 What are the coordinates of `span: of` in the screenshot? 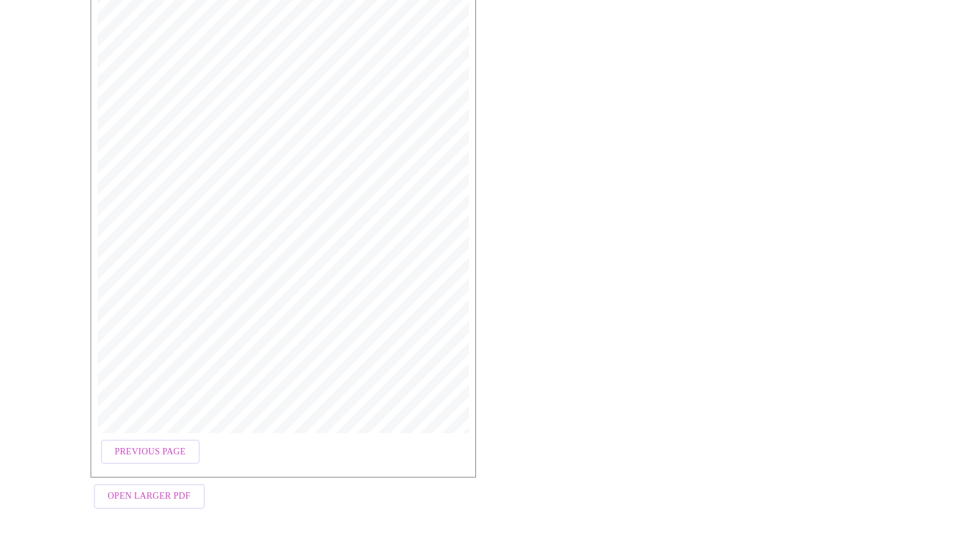 It's located at (298, 429).